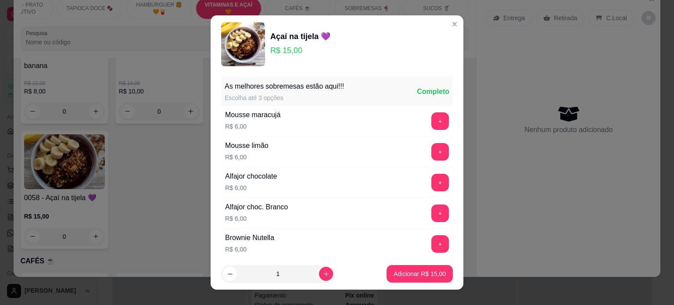 The image size is (674, 305). Describe the element at coordinates (455, 24) in the screenshot. I see `button: Close` at that location.